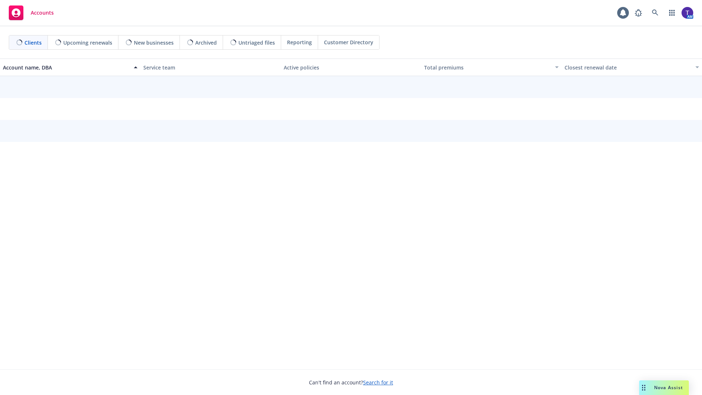  I want to click on button: Service team, so click(211, 67).